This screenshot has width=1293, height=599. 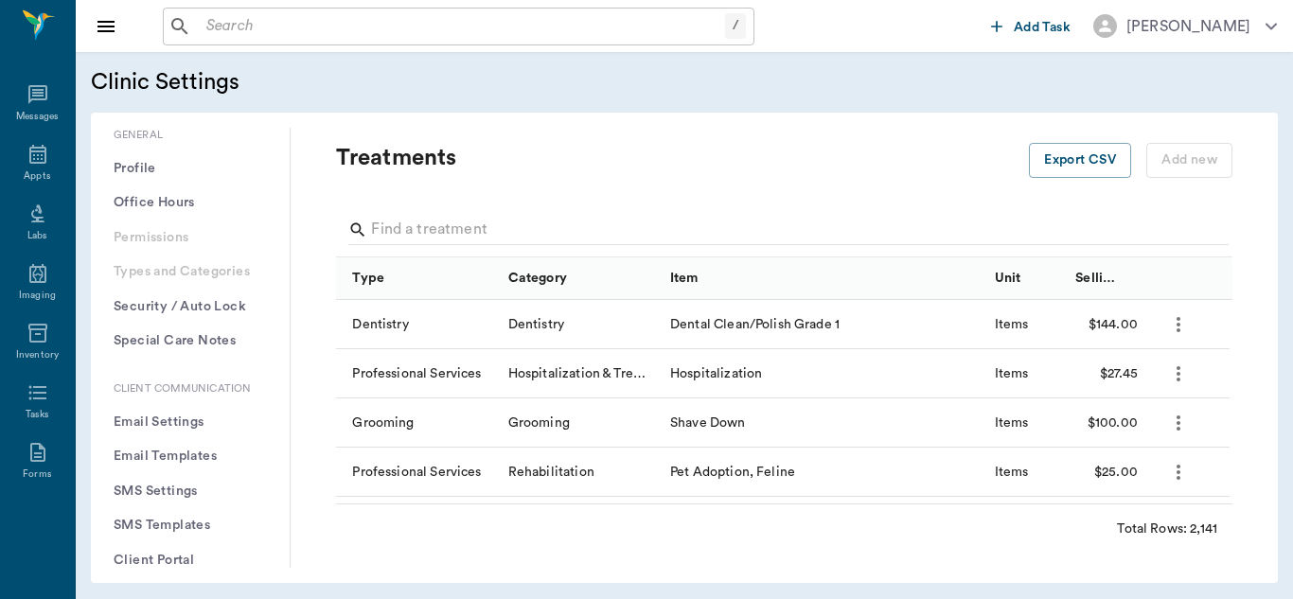 I want to click on button: SMS Templates, so click(x=190, y=525).